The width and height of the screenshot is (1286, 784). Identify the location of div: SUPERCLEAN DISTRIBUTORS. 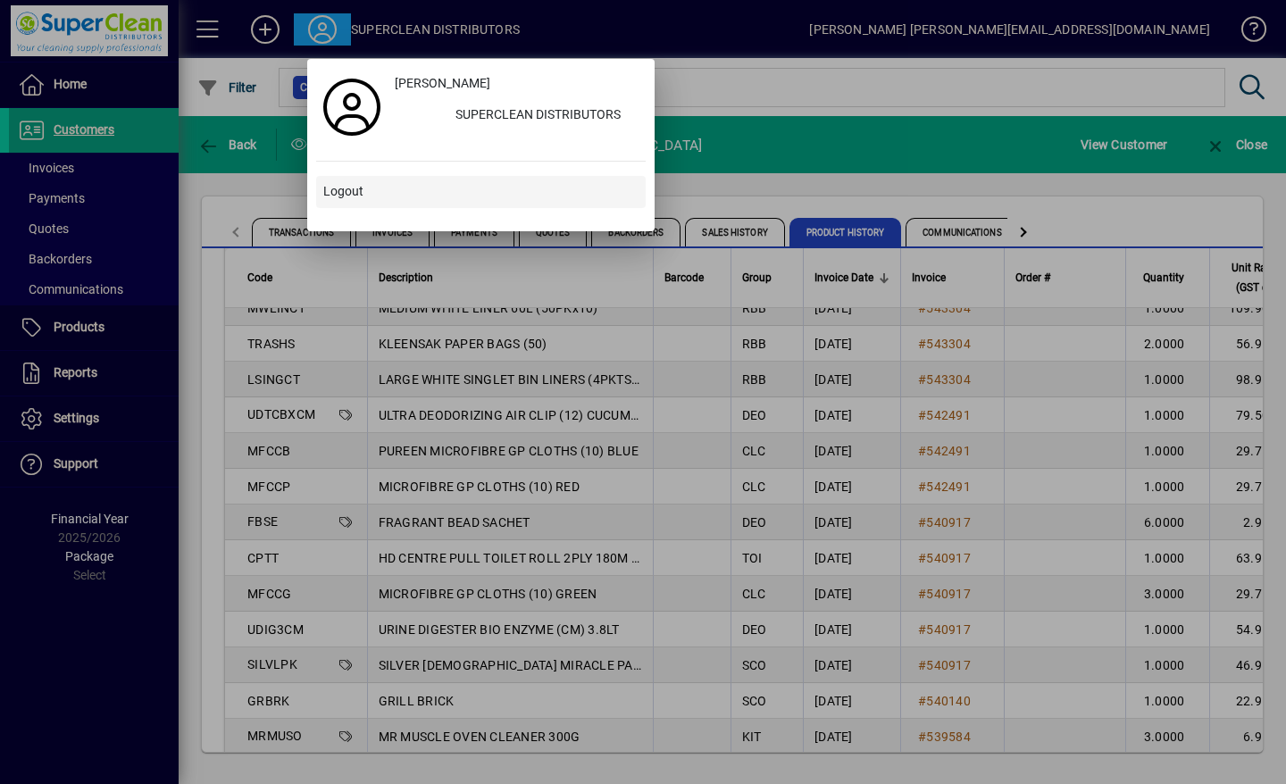
(543, 116).